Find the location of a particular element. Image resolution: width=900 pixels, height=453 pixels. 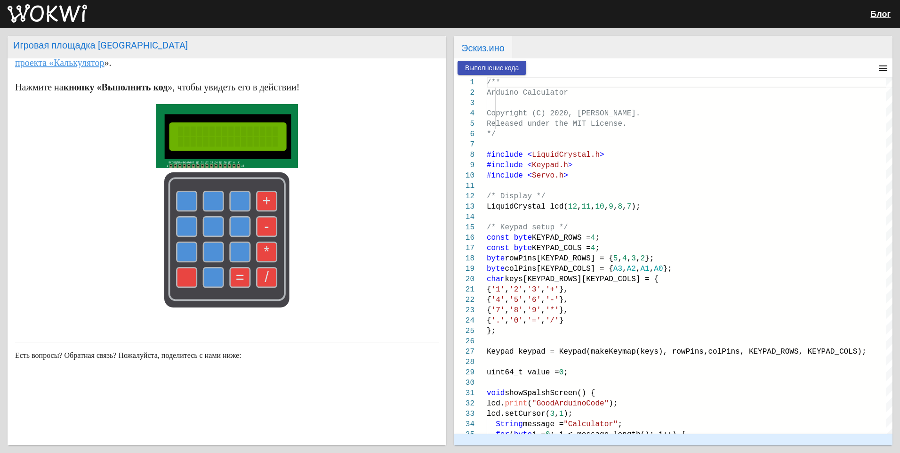

div: 8 is located at coordinates (464, 155).